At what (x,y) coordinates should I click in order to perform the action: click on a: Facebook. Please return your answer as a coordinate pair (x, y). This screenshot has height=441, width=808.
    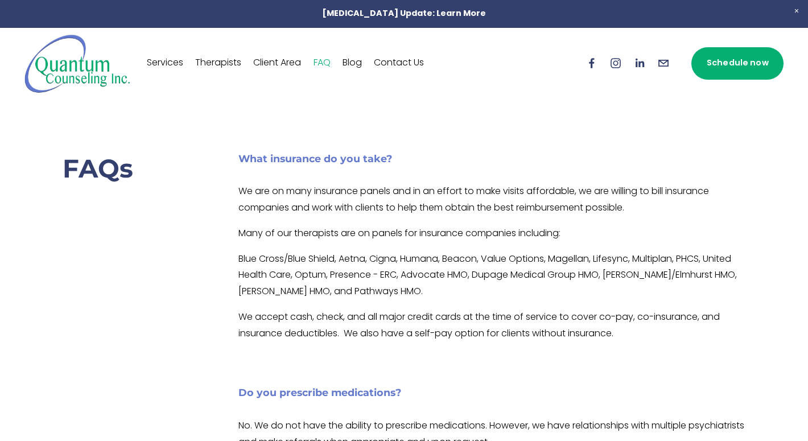
    Looking at the image, I should click on (592, 63).